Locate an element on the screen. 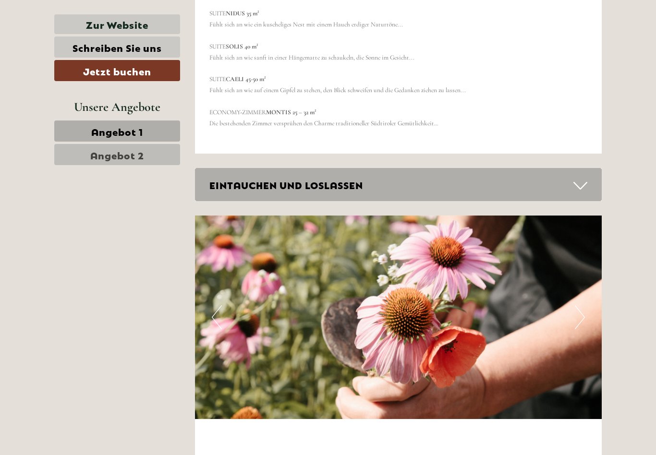 Image resolution: width=656 pixels, height=455 pixels. span: Die bestehenden Zimmer versprühen den Charme traditioneller Südtiroler Gemütlichkeit… is located at coordinates (324, 123).